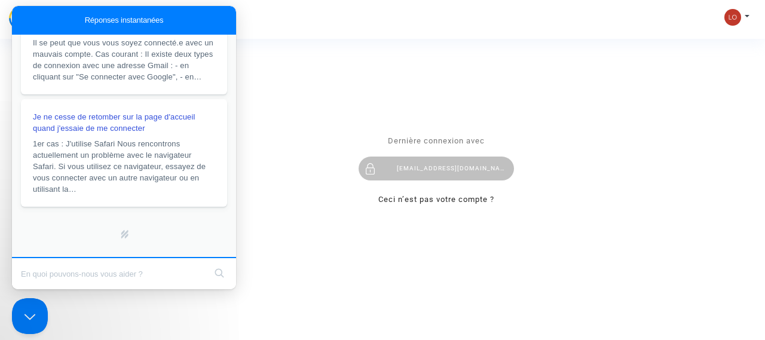 This screenshot has height=340, width=765. Describe the element at coordinates (112, 46) in the screenshot. I see `a: Je tombe sur "Ce compte n'existe pas"Il se peut que vous vous soyez connecté.e avec un mauvais co...` at that location.